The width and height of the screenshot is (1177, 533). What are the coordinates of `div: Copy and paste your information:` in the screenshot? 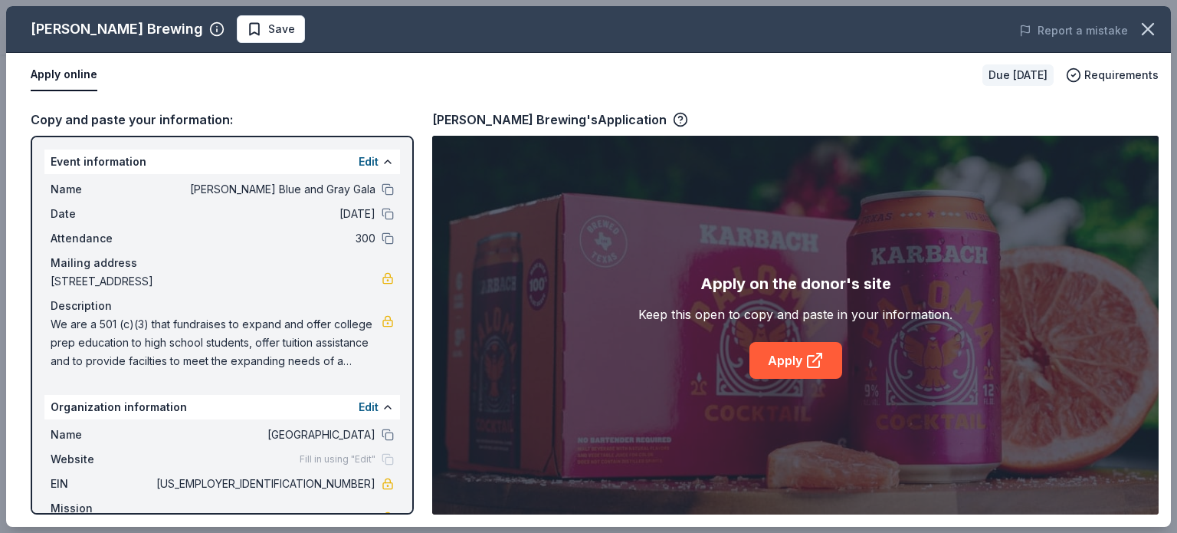 It's located at (222, 120).